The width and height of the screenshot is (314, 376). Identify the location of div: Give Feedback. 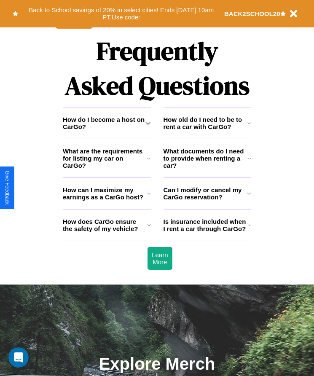
(7, 188).